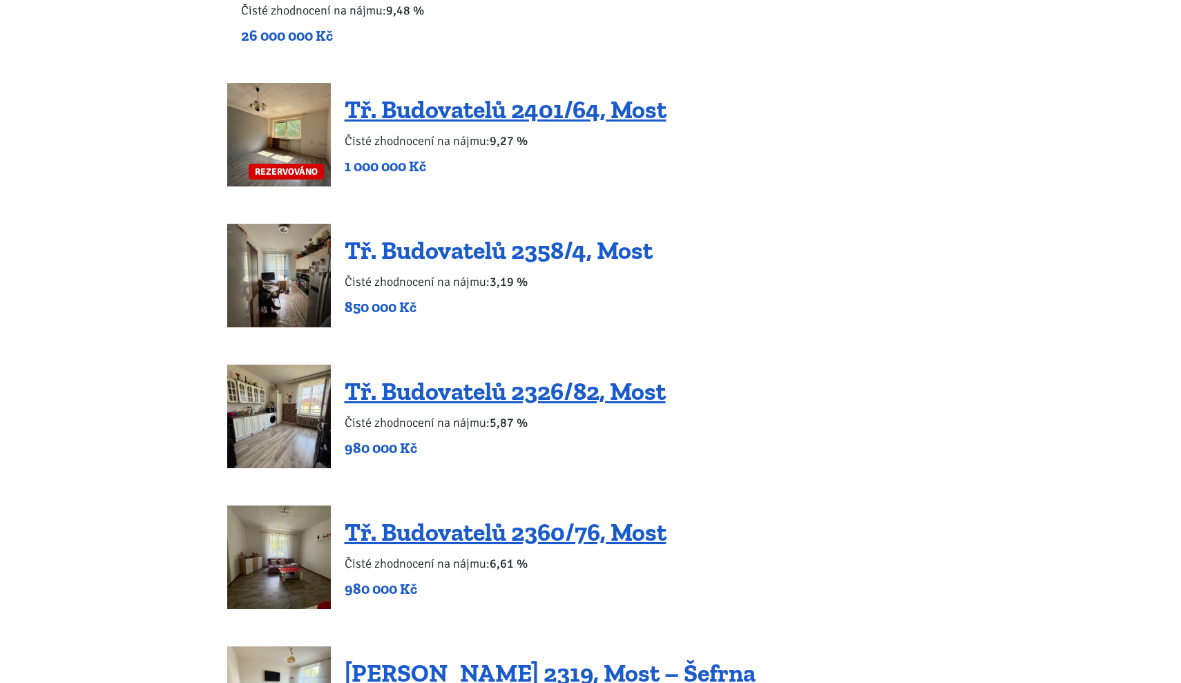 This screenshot has height=683, width=1181. Describe the element at coordinates (405, 10) in the screenshot. I see `b: 9,48 %` at that location.